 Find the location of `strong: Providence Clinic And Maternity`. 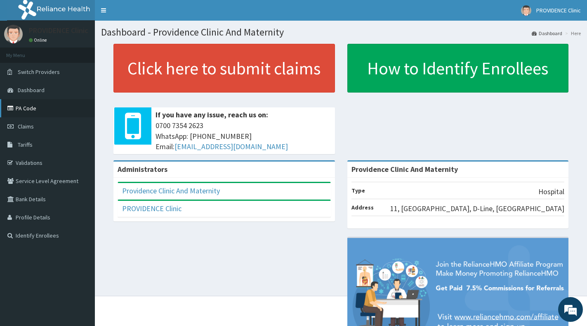

strong: Providence Clinic And Maternity is located at coordinates (405, 169).